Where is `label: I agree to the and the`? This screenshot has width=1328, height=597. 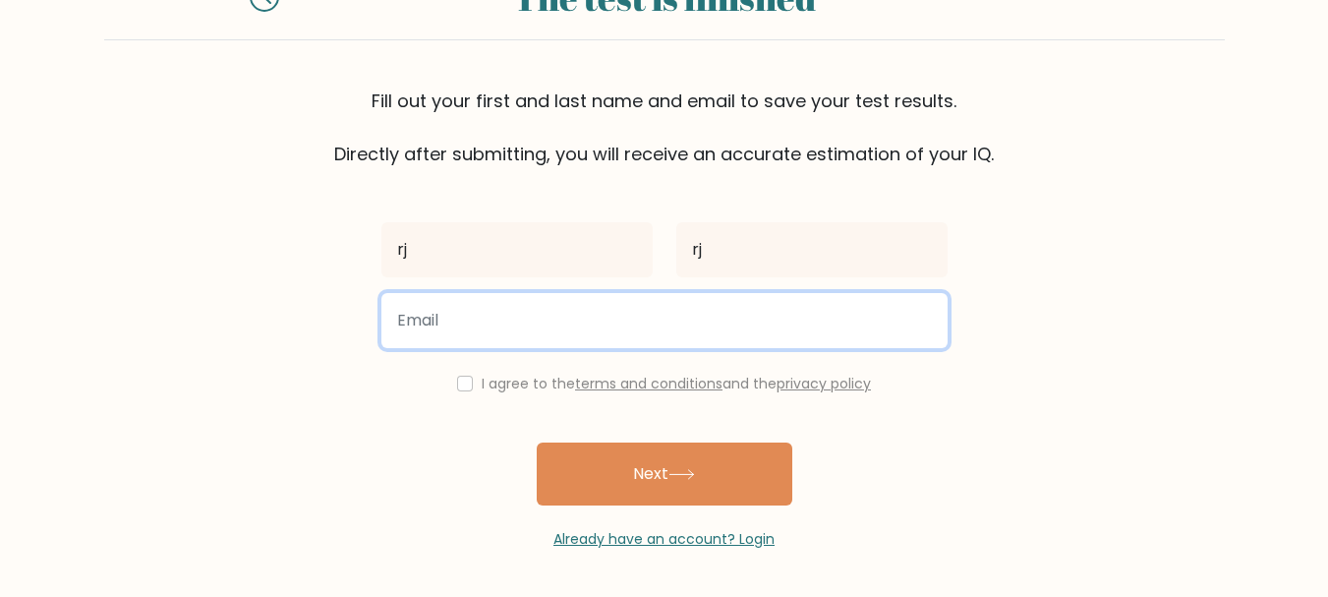 label: I agree to the and the is located at coordinates (676, 383).